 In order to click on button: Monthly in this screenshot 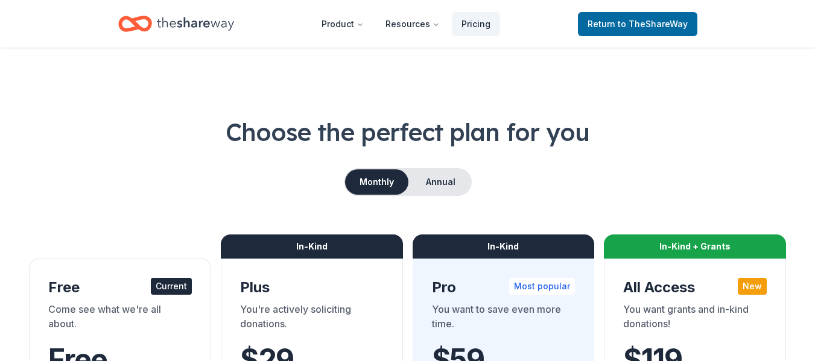, I will do `click(376, 182)`.